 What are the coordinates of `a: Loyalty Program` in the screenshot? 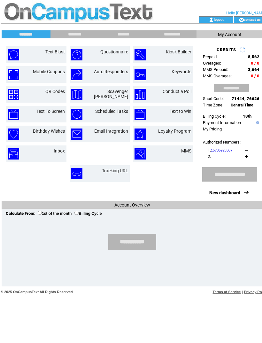 It's located at (175, 131).